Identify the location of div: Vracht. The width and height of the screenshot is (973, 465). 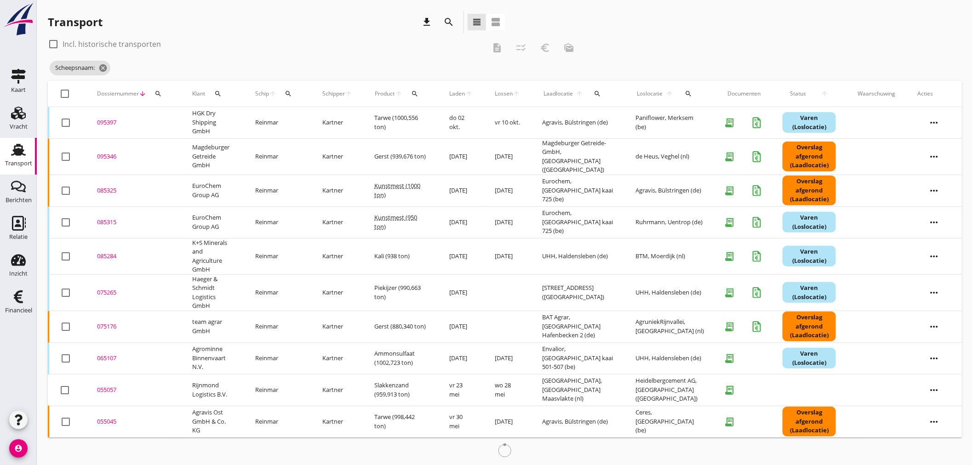
(18, 126).